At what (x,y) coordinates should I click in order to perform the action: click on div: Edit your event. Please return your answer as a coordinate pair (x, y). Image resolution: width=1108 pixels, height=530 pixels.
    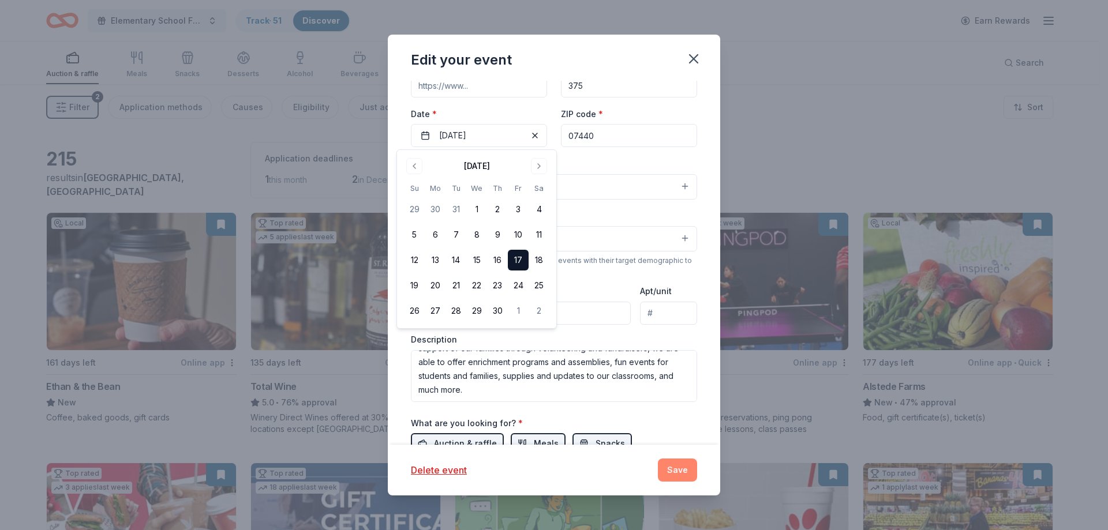
    Looking at the image, I should click on (461, 60).